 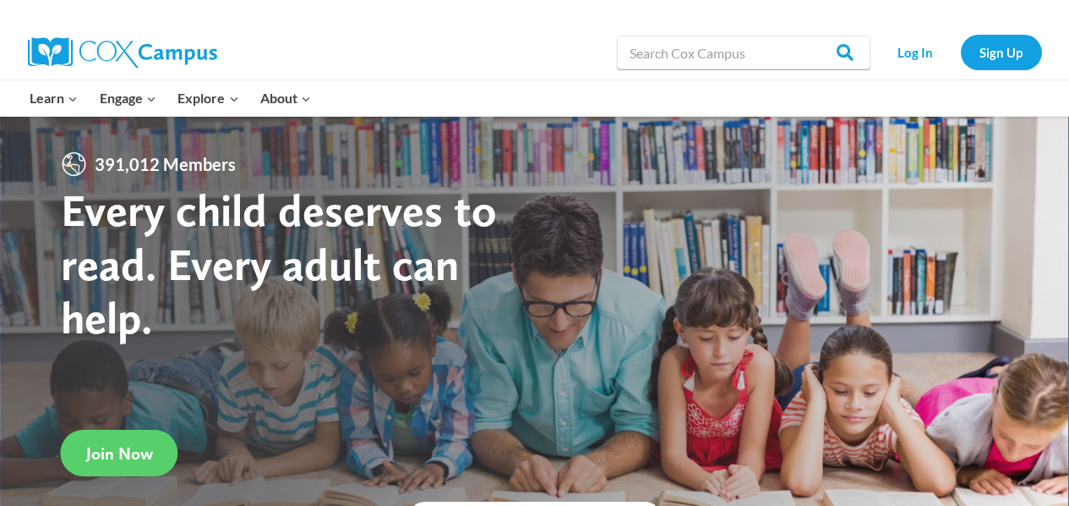 I want to click on nav: Secondary Navigation, so click(x=960, y=52).